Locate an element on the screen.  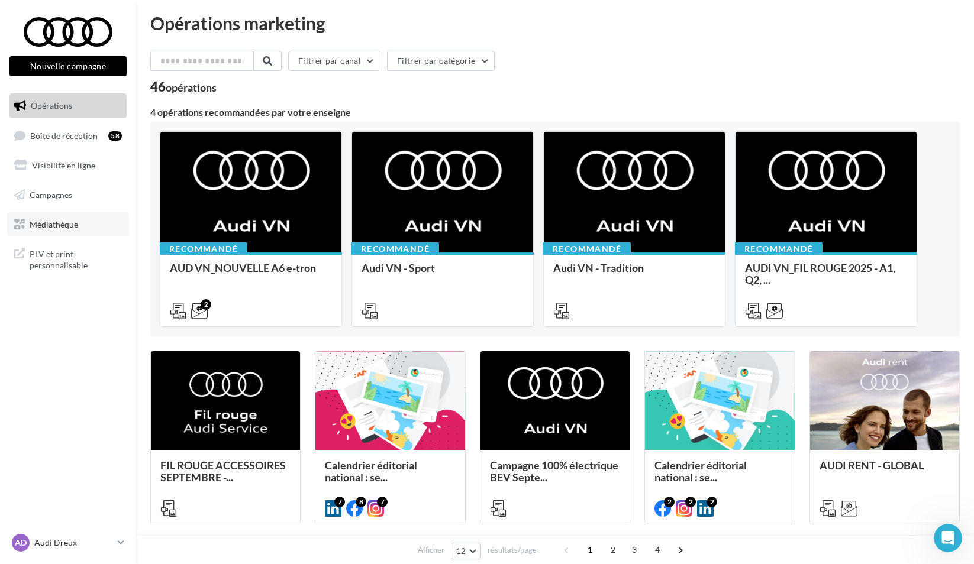
span: résultats/page is located at coordinates (512, 550).